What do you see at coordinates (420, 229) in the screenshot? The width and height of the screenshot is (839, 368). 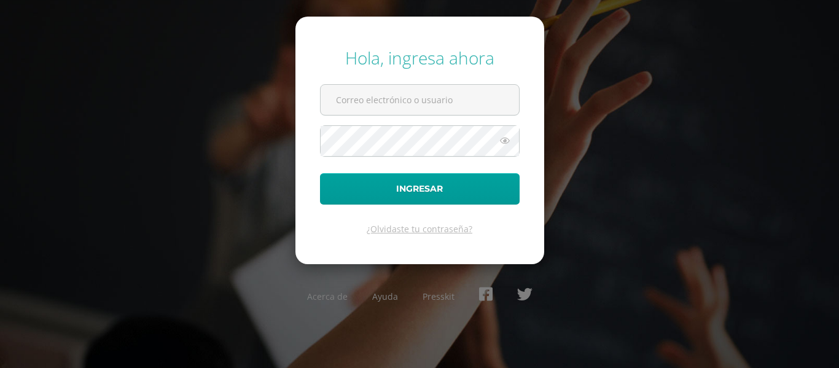 I see `a: ¿Olvidaste tu contraseña?` at bounding box center [420, 229].